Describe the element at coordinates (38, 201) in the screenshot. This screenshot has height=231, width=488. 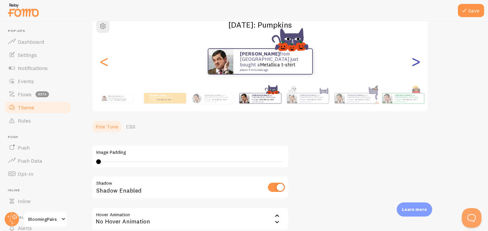
I see `a: Inline` at that location.